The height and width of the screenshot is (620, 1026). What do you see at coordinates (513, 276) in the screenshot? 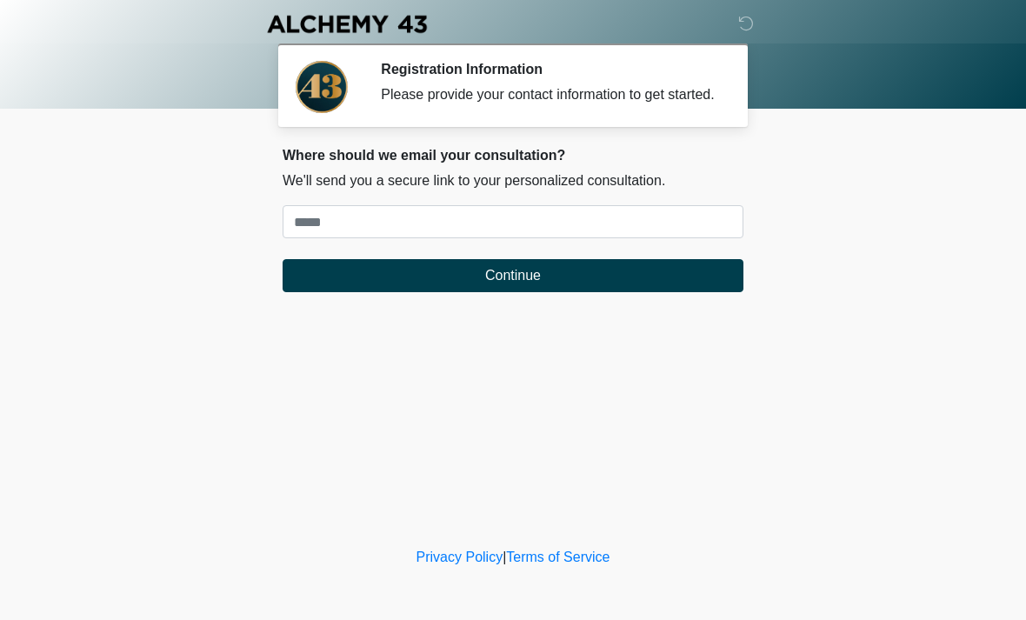
I see `button: Continue` at bounding box center [513, 276].